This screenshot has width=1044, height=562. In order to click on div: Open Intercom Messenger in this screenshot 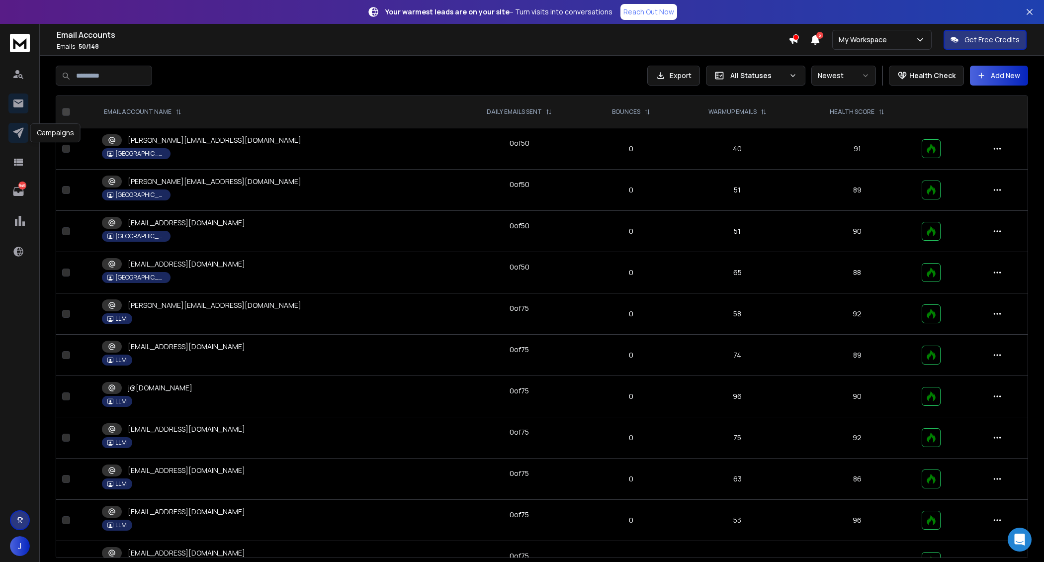, I will do `click(1020, 540)`.